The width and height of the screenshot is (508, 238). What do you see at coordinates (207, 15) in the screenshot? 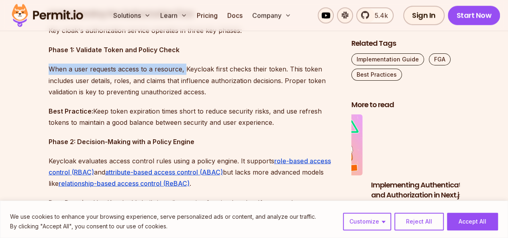
I see `a: Pricing` at bounding box center [207, 15].